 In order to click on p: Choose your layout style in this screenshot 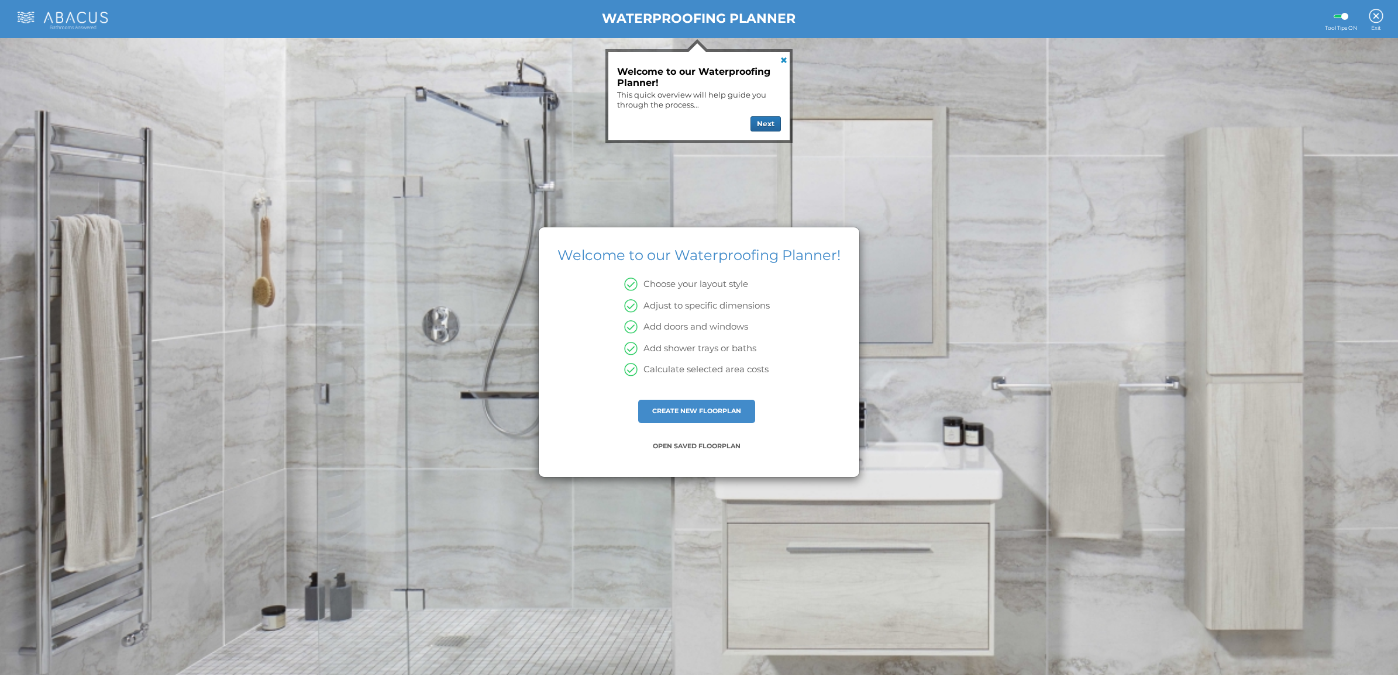, I will do `click(692, 284)`.